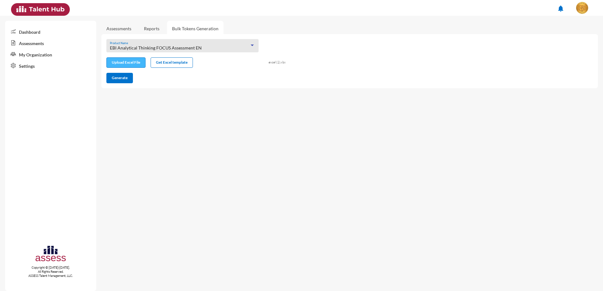 The width and height of the screenshot is (603, 291). What do you see at coordinates (50, 54) in the screenshot?
I see `a: My Organization` at bounding box center [50, 54].